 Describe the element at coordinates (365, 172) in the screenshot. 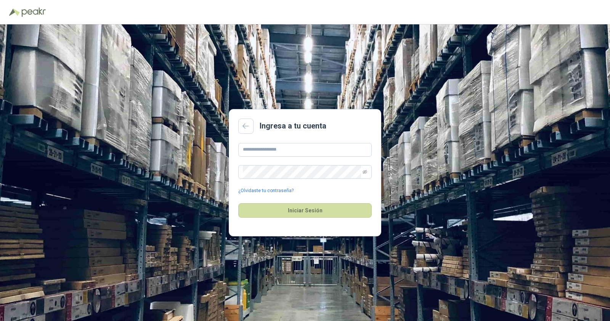

I see `span: eye-invisible` at that location.